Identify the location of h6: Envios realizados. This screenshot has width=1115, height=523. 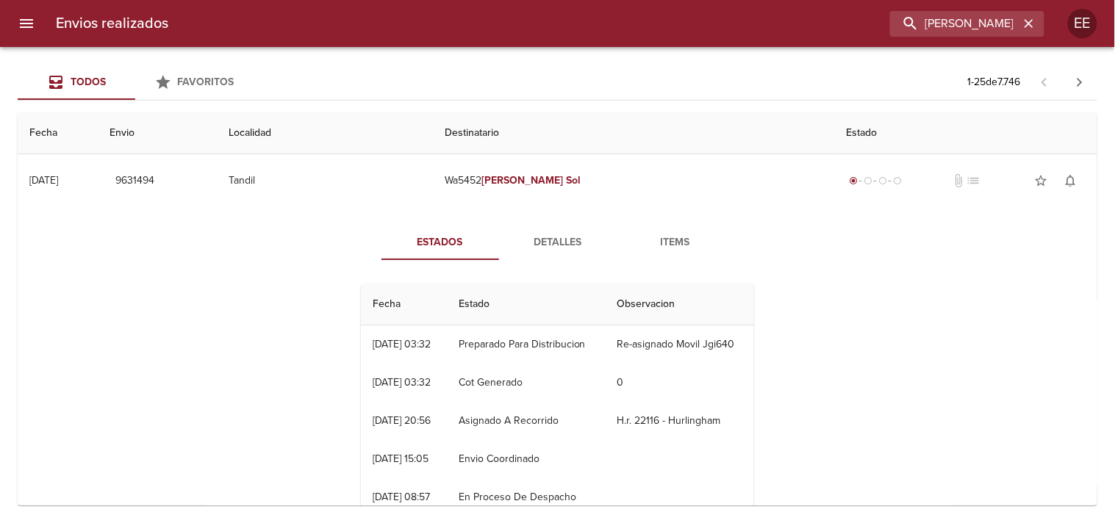
(112, 24).